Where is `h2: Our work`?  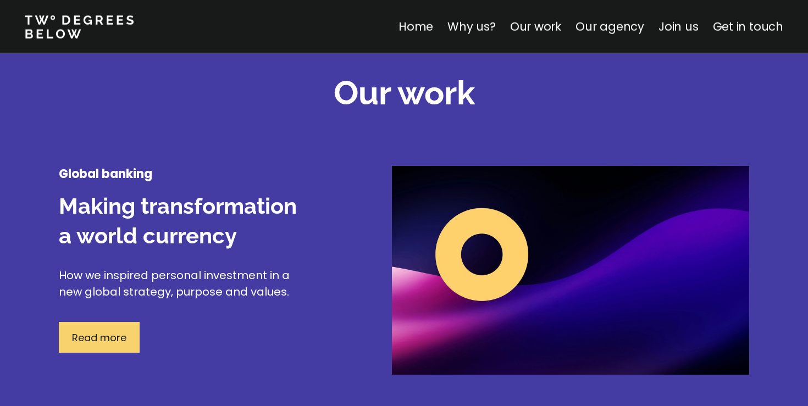 h2: Our work is located at coordinates (404, 93).